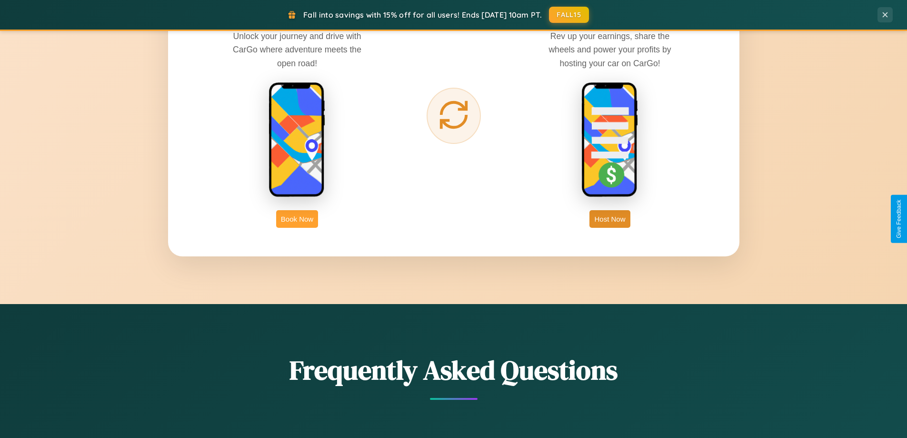 The height and width of the screenshot is (438, 907). What do you see at coordinates (297, 219) in the screenshot?
I see `button: Book Now` at bounding box center [297, 219].